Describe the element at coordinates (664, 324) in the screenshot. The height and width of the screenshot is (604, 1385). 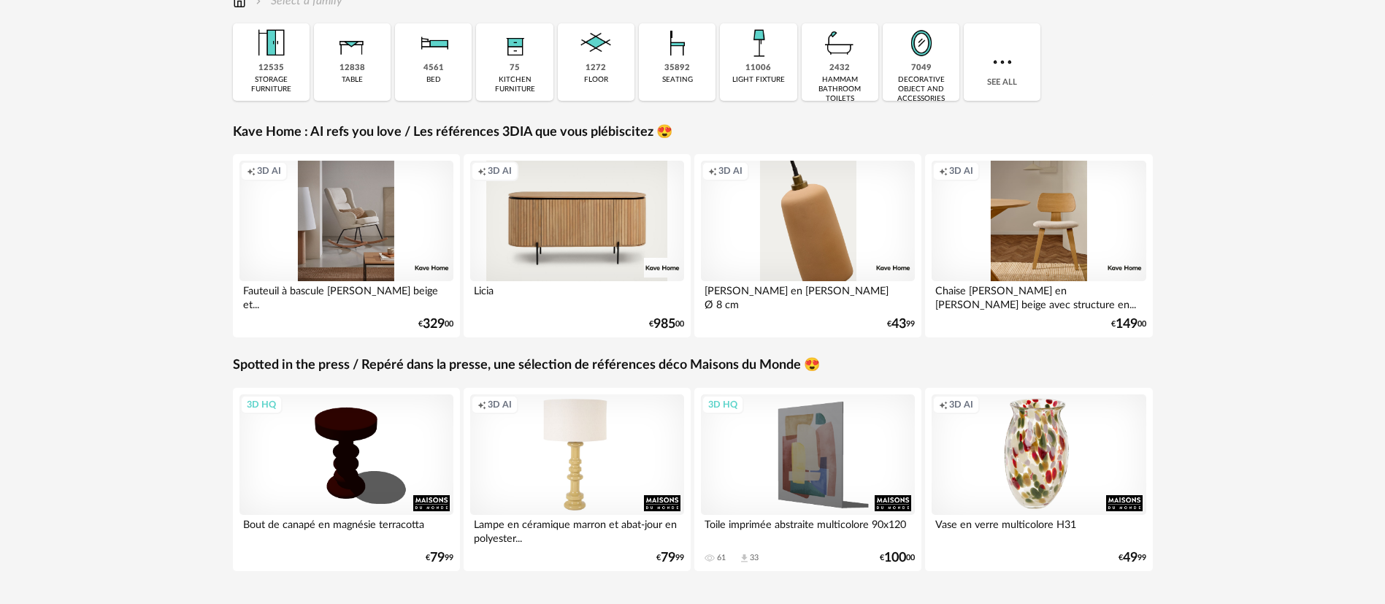
I see `span: 985` at that location.